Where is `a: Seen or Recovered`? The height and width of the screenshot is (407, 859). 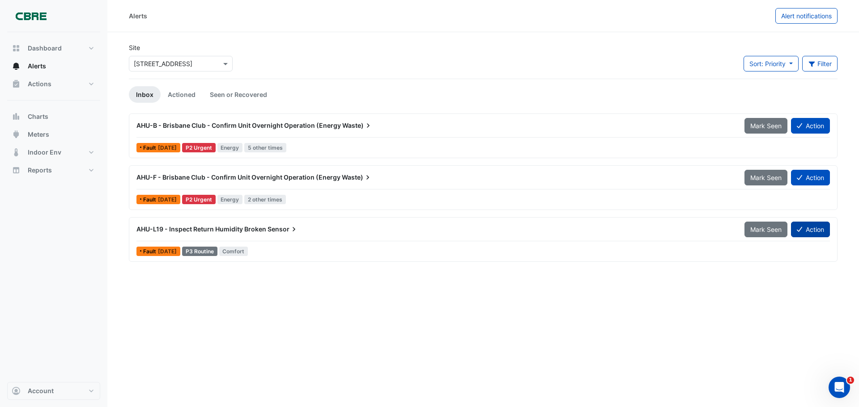
a: Seen or Recovered is located at coordinates (238, 94).